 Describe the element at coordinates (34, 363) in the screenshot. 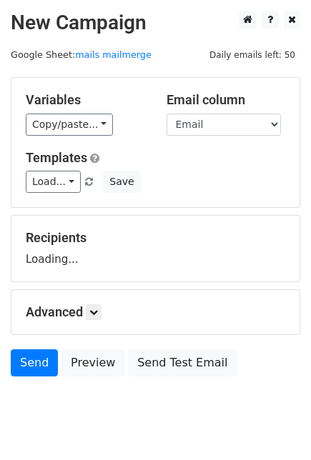

I see `a: Send` at that location.